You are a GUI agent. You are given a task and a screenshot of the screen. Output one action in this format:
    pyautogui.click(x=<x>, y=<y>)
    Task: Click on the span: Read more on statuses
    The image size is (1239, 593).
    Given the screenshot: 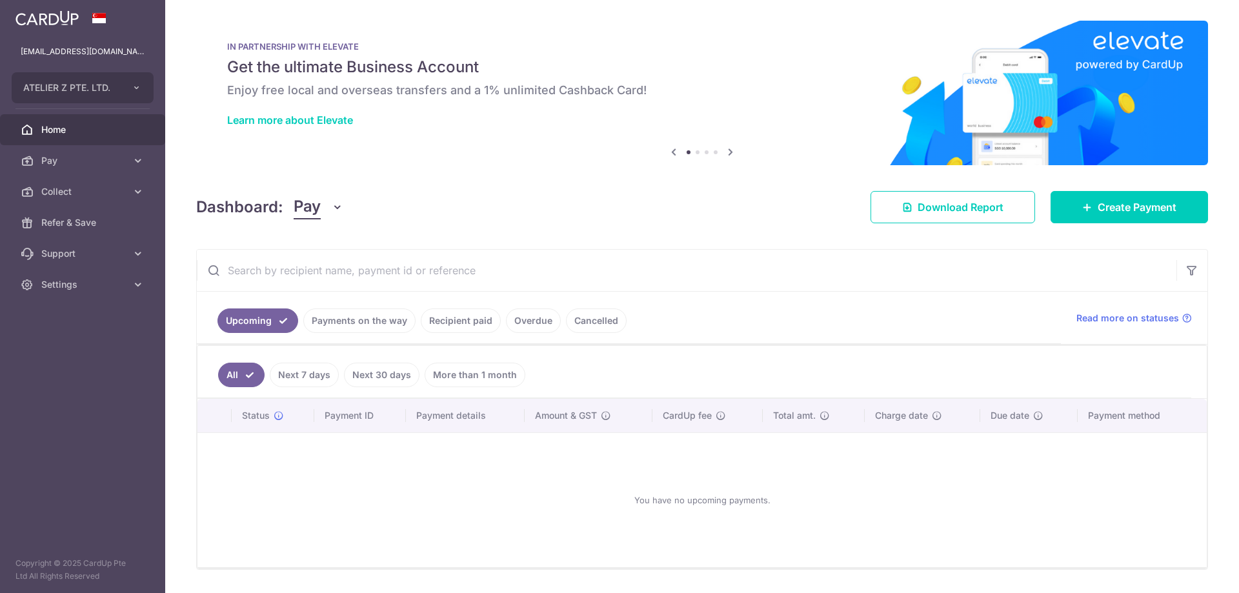 What is the action you would take?
    pyautogui.click(x=1127, y=318)
    